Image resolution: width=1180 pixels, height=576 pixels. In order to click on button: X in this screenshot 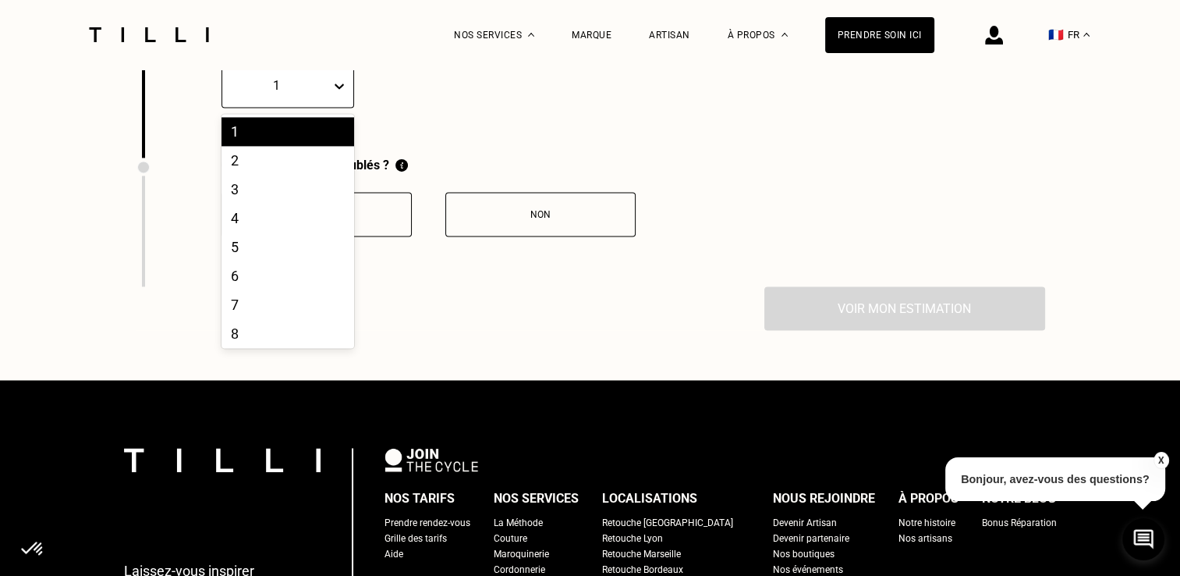, I will do `click(1161, 460)`.